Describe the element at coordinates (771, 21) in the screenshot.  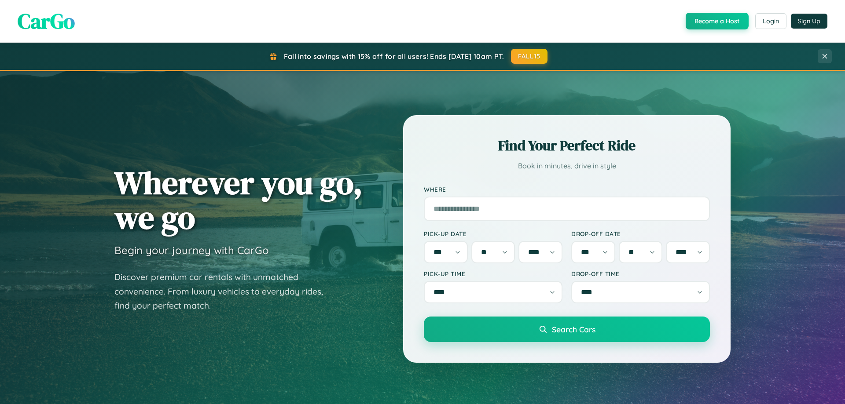
I see `button: Login` at that location.